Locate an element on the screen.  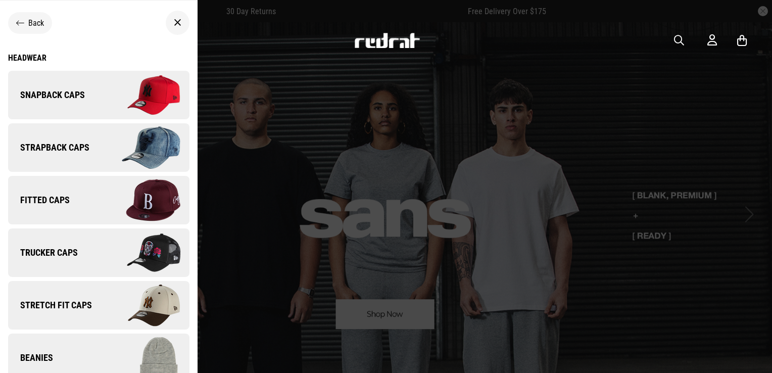
span: Fitted Caps is located at coordinates (39, 200).